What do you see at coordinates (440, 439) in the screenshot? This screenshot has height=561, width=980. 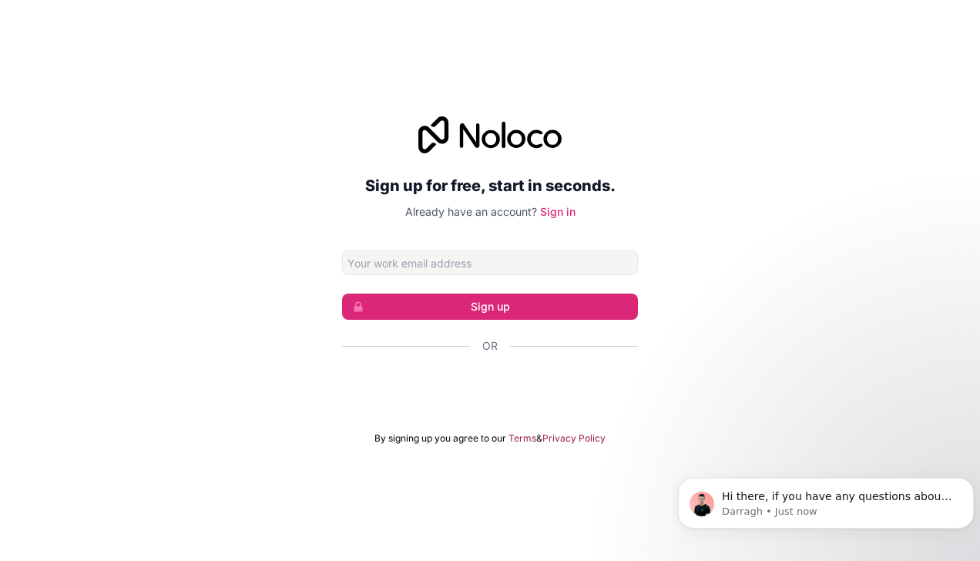 I see `span: By signing up you agree to our` at bounding box center [440, 439].